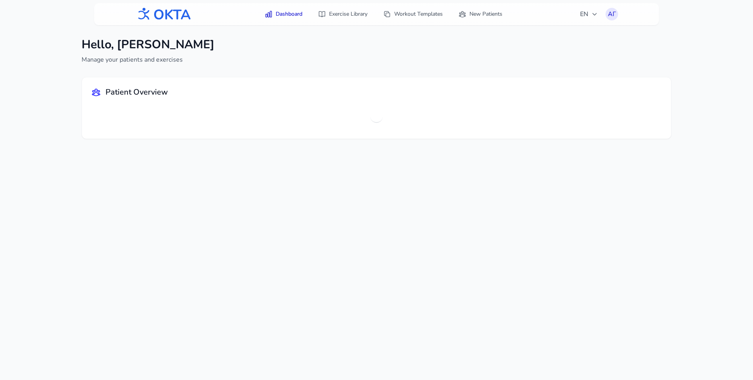  What do you see at coordinates (612, 14) in the screenshot?
I see `div: АГ` at bounding box center [612, 14].